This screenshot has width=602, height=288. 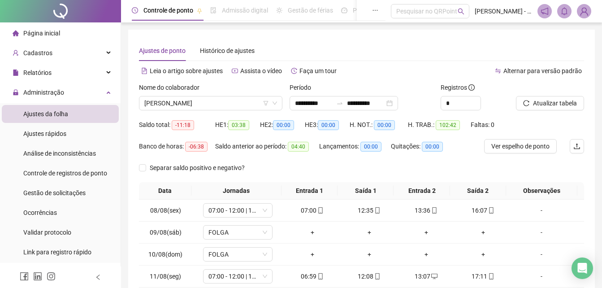 What do you see at coordinates (482, 125) in the screenshot?
I see `span: Faltas: 0` at bounding box center [482, 125].